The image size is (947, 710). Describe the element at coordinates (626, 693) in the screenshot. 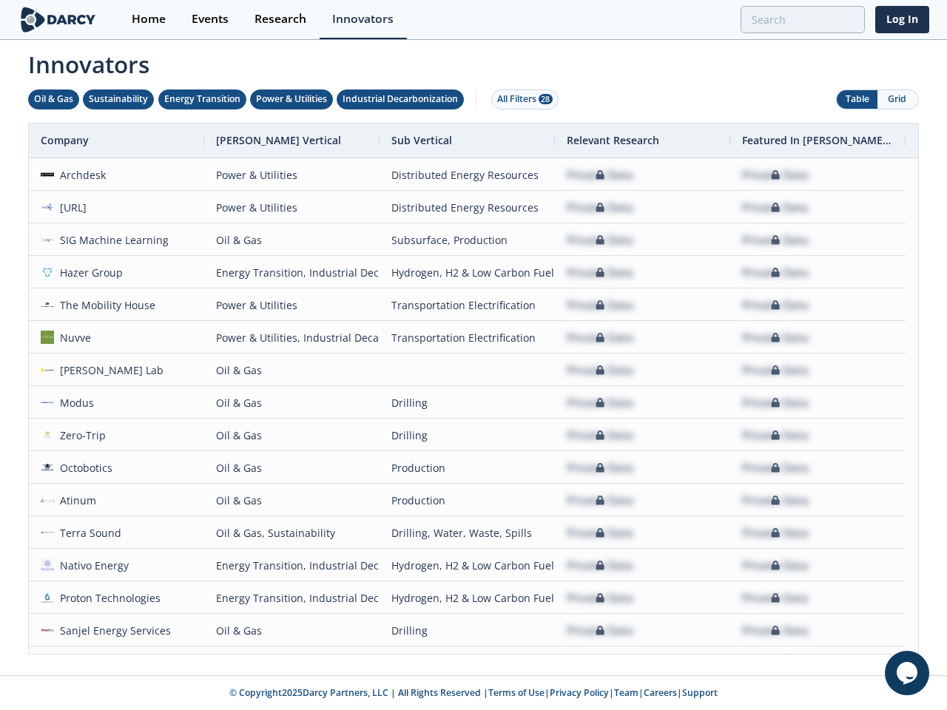

I see `a: Team` at that location.